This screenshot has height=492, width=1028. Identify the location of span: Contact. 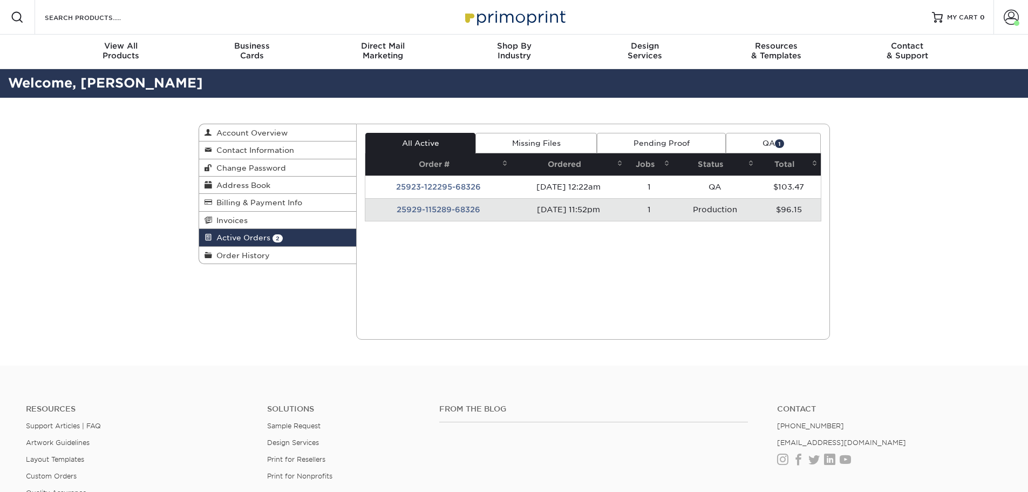
(907, 46).